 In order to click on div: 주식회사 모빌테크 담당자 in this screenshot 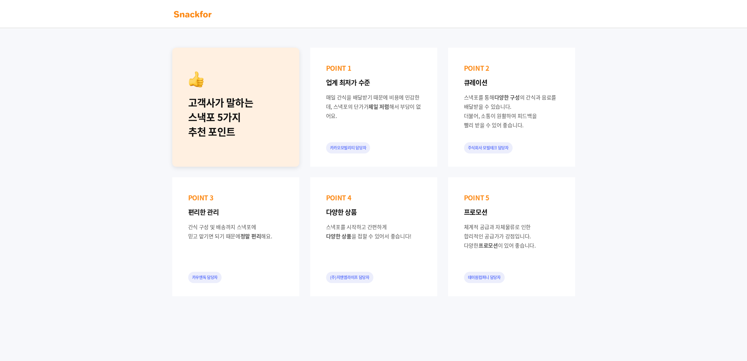, I will do `click(488, 148)`.